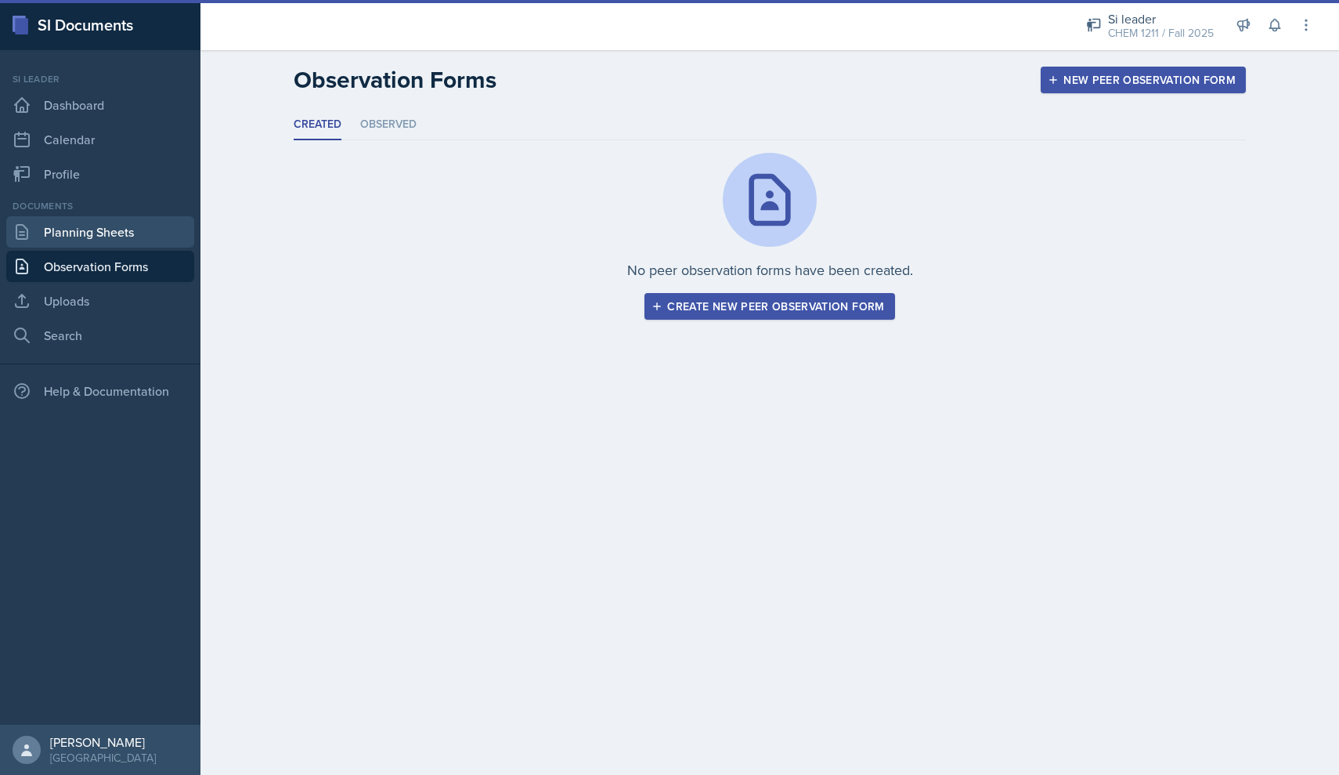 This screenshot has height=775, width=1339. Describe the element at coordinates (1161, 33) in the screenshot. I see `div: CHEM 1211 / Fall 2025` at that location.